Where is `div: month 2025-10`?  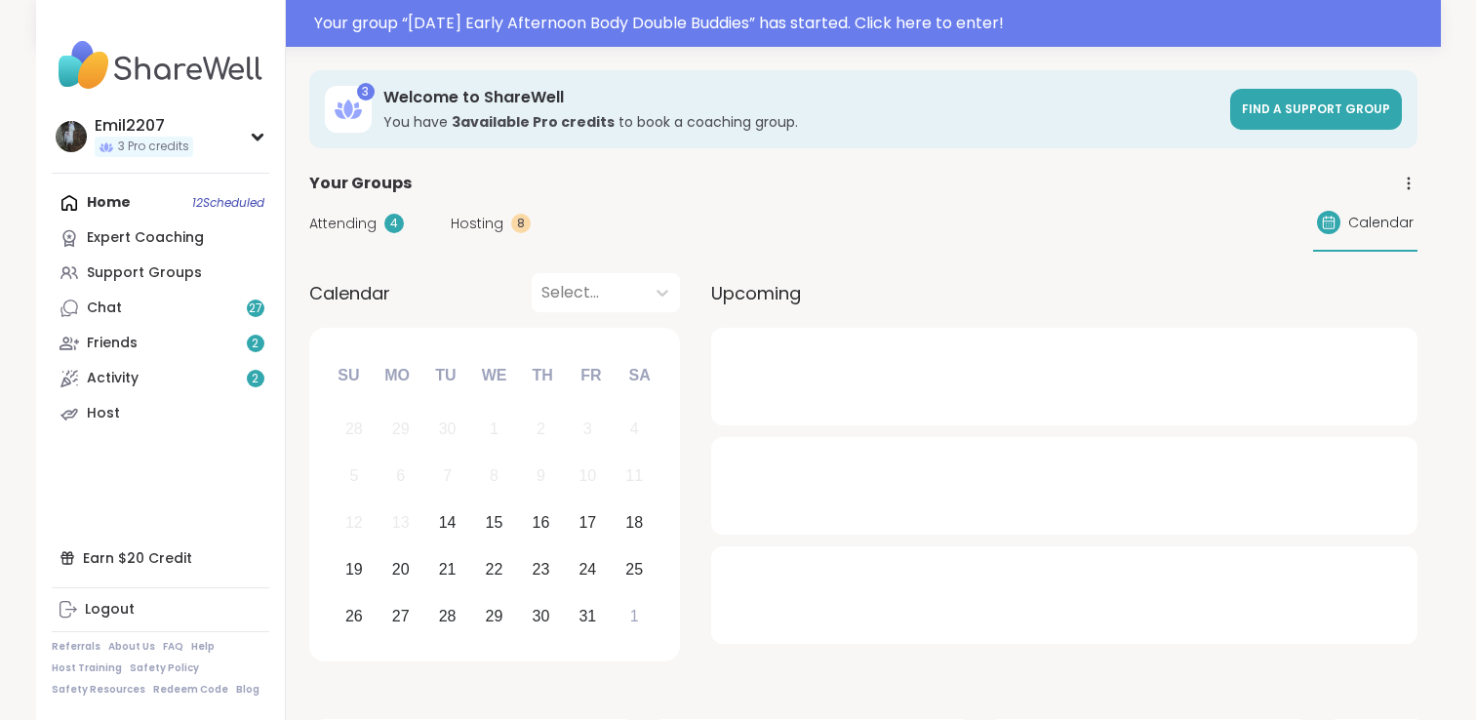 div: month 2025-10 is located at coordinates (494, 522).